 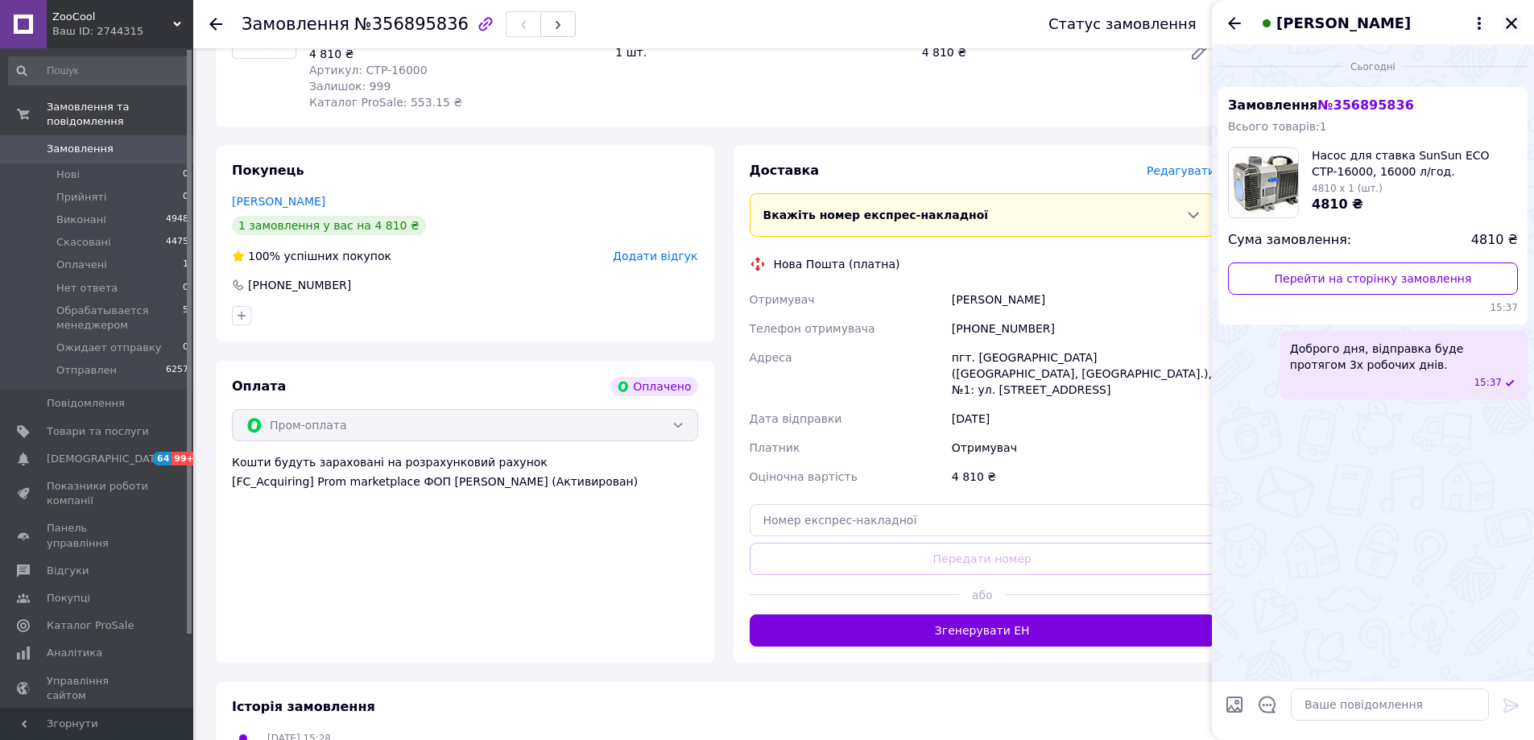 What do you see at coordinates (268, 170) in the screenshot?
I see `span: Покупець` at bounding box center [268, 170].